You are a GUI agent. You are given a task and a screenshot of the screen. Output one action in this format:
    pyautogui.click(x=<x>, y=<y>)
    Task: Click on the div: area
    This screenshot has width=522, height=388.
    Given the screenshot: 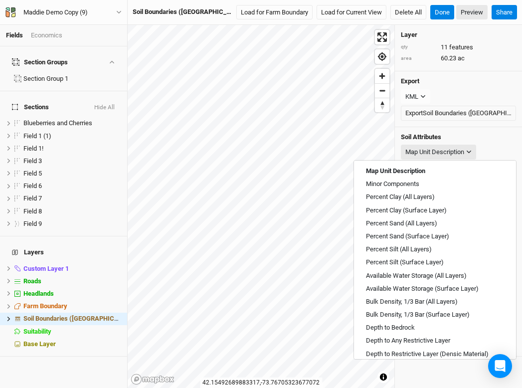 What is the action you would take?
    pyautogui.click(x=418, y=58)
    